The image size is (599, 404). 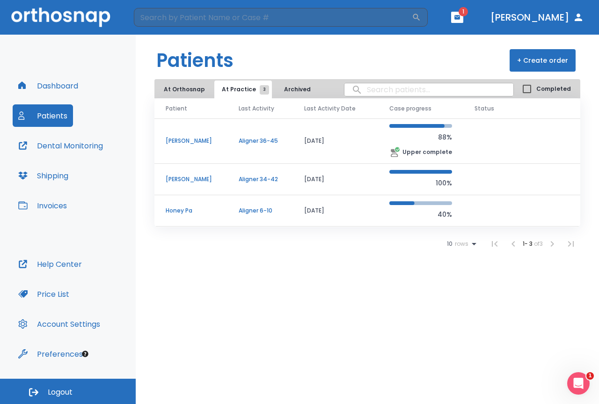 I want to click on button: Dashboard, so click(x=48, y=86).